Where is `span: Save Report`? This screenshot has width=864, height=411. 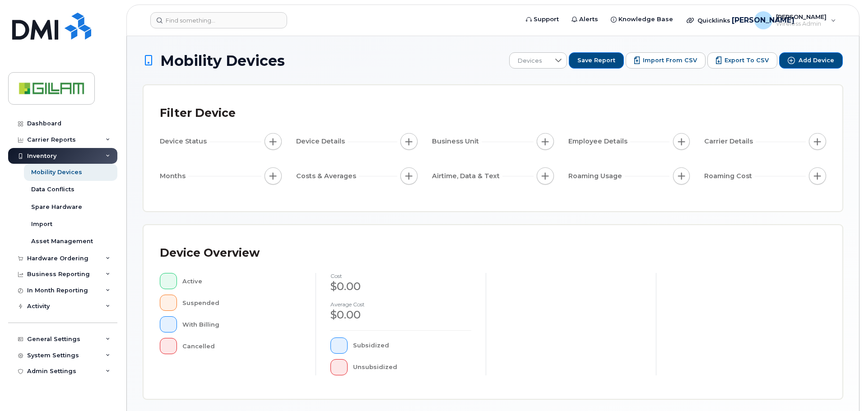
span: Save Report is located at coordinates (597, 61).